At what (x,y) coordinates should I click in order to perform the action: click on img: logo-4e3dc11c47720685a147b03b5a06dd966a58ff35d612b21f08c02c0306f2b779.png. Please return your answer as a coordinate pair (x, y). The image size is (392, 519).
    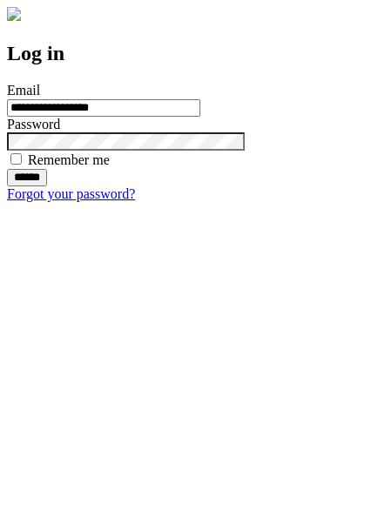
    Looking at the image, I should click on (14, 14).